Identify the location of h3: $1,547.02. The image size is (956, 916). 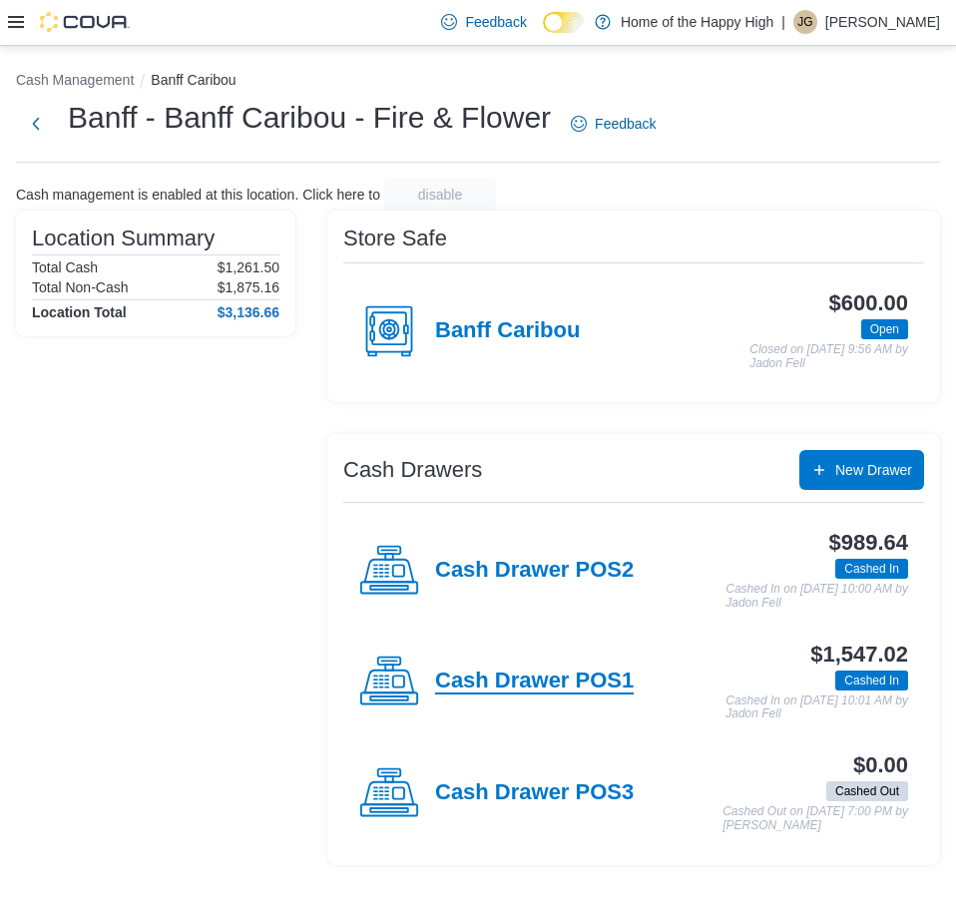
(859, 655).